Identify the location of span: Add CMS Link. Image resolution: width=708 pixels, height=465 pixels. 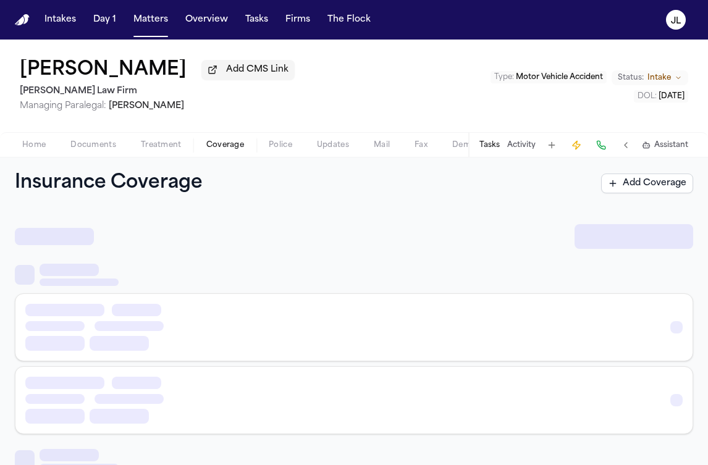
(257, 70).